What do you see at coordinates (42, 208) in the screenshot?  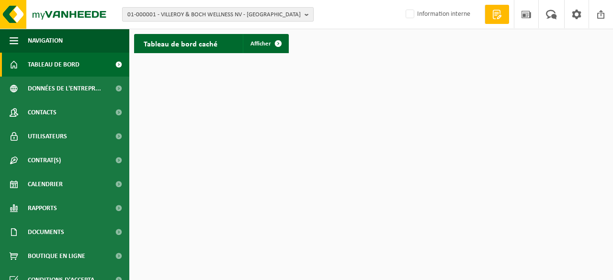 I see `span: Rapports` at bounding box center [42, 208].